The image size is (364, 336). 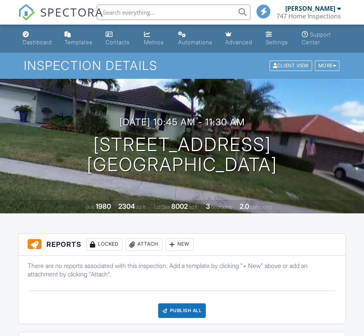 I want to click on a: Automations (Basic), so click(x=196, y=38).